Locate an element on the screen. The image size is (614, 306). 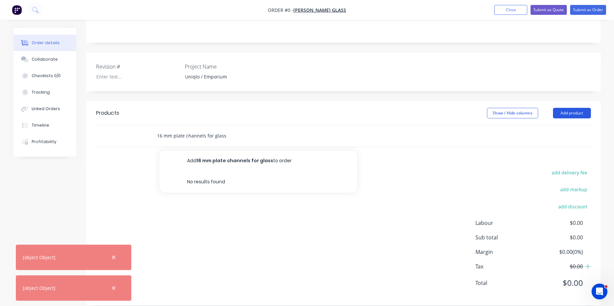
button: Tracking is located at coordinates (45, 92).